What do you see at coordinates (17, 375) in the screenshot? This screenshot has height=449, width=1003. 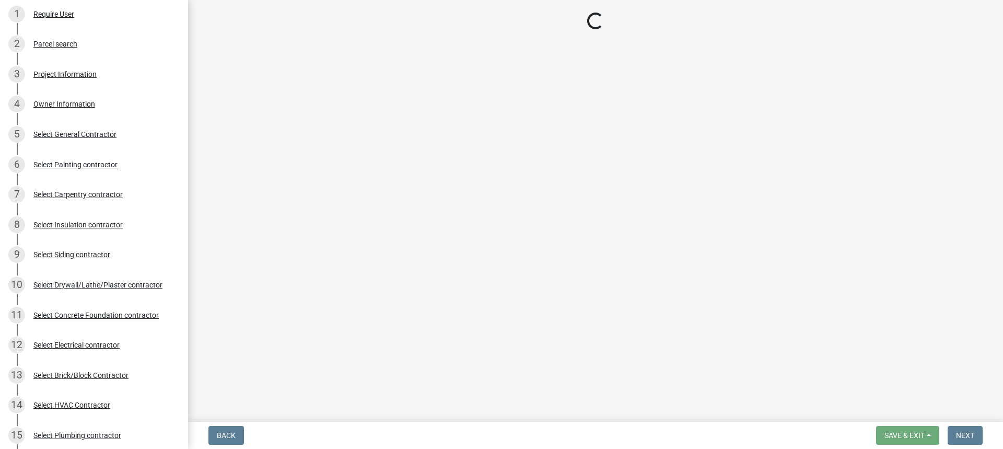 I see `div: 13` at bounding box center [17, 375].